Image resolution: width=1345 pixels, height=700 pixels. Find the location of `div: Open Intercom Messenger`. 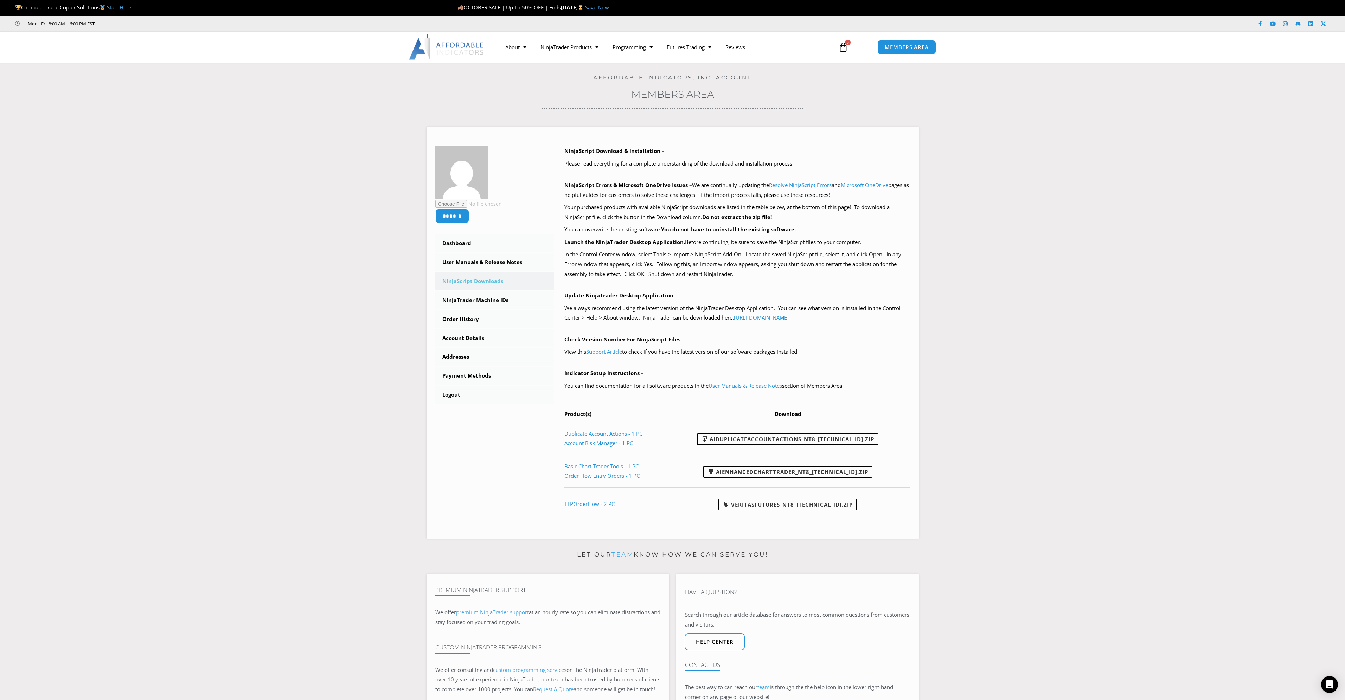

div: Open Intercom Messenger is located at coordinates (1330, 685).